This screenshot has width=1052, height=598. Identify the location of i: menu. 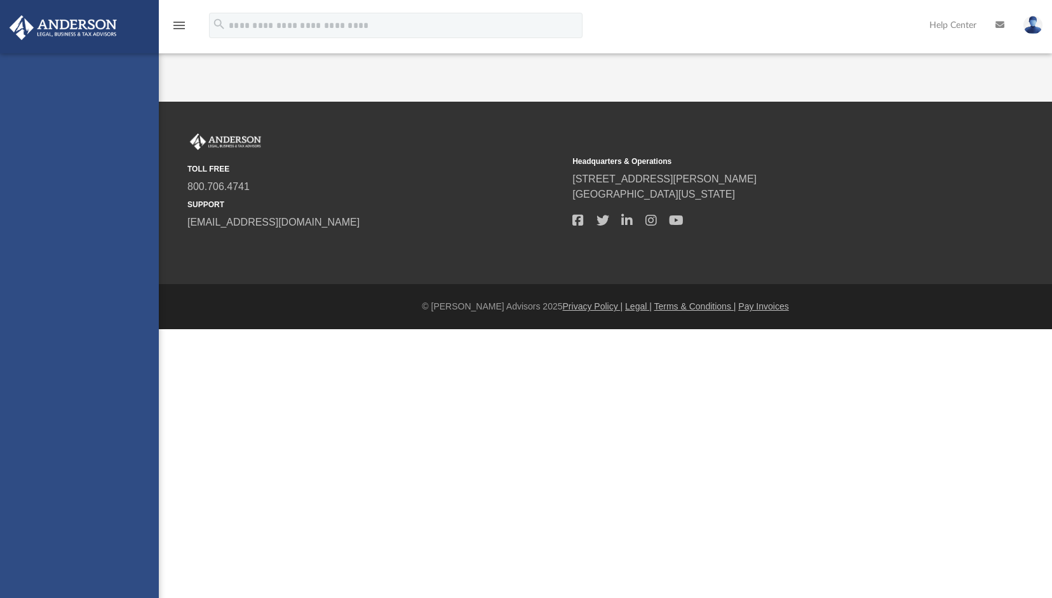
(179, 25).